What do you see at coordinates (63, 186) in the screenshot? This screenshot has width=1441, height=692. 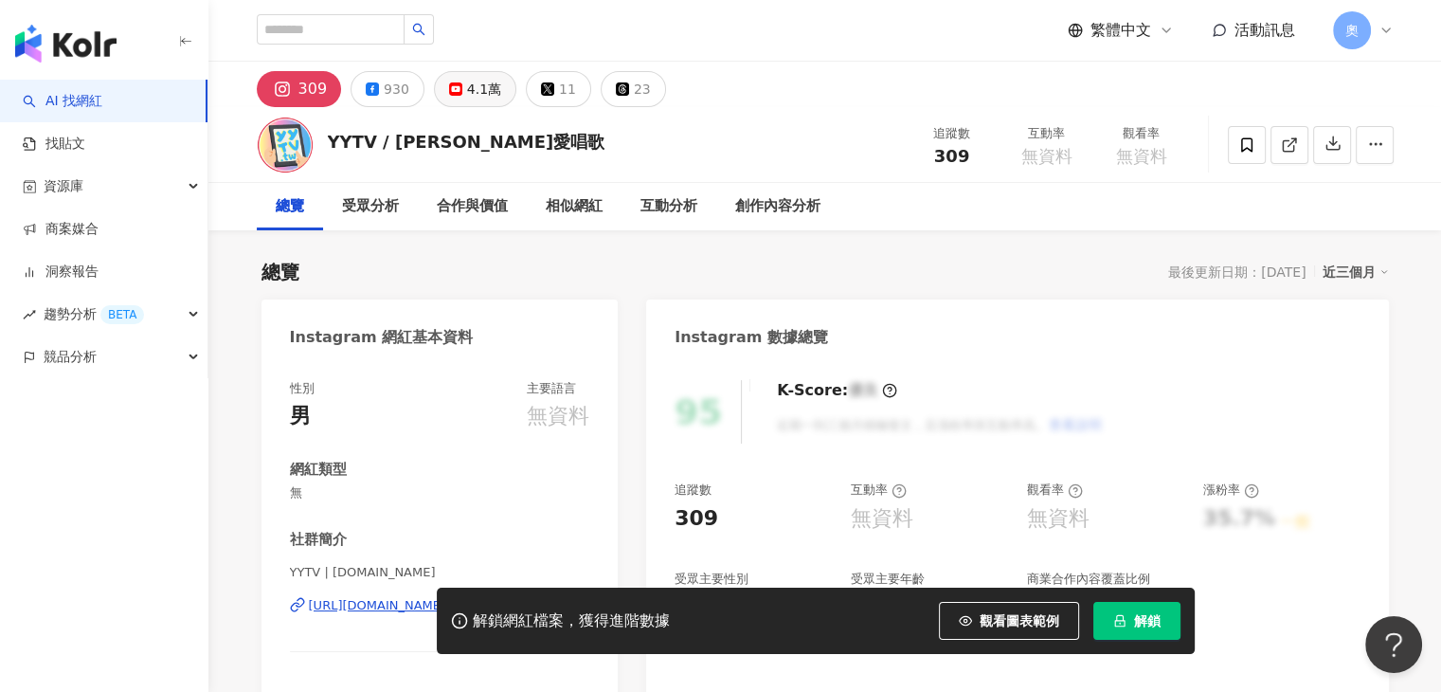 I see `span: 資源庫` at bounding box center [63, 186].